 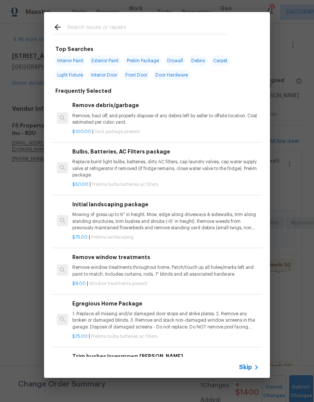 What do you see at coordinates (221, 61) in the screenshot?
I see `span: Carpet` at bounding box center [221, 61].